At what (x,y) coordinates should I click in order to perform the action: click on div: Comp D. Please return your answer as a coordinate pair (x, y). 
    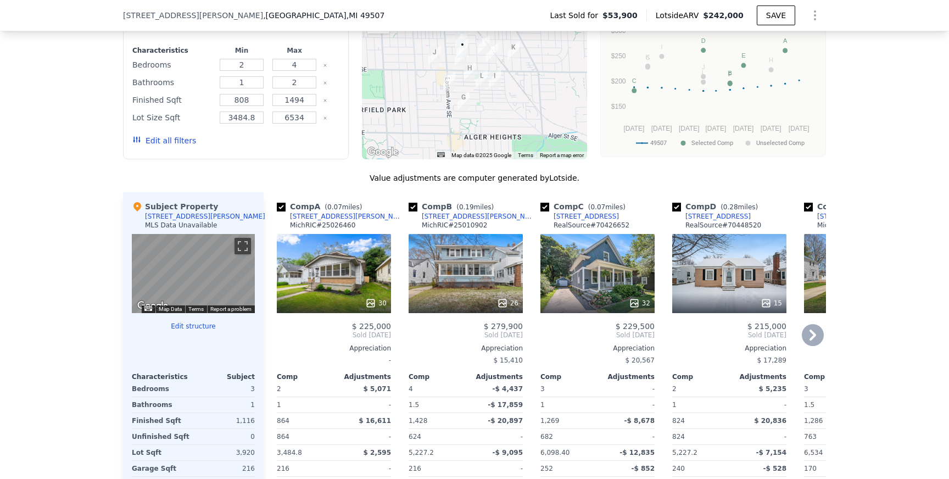
    Looking at the image, I should click on (717, 206).